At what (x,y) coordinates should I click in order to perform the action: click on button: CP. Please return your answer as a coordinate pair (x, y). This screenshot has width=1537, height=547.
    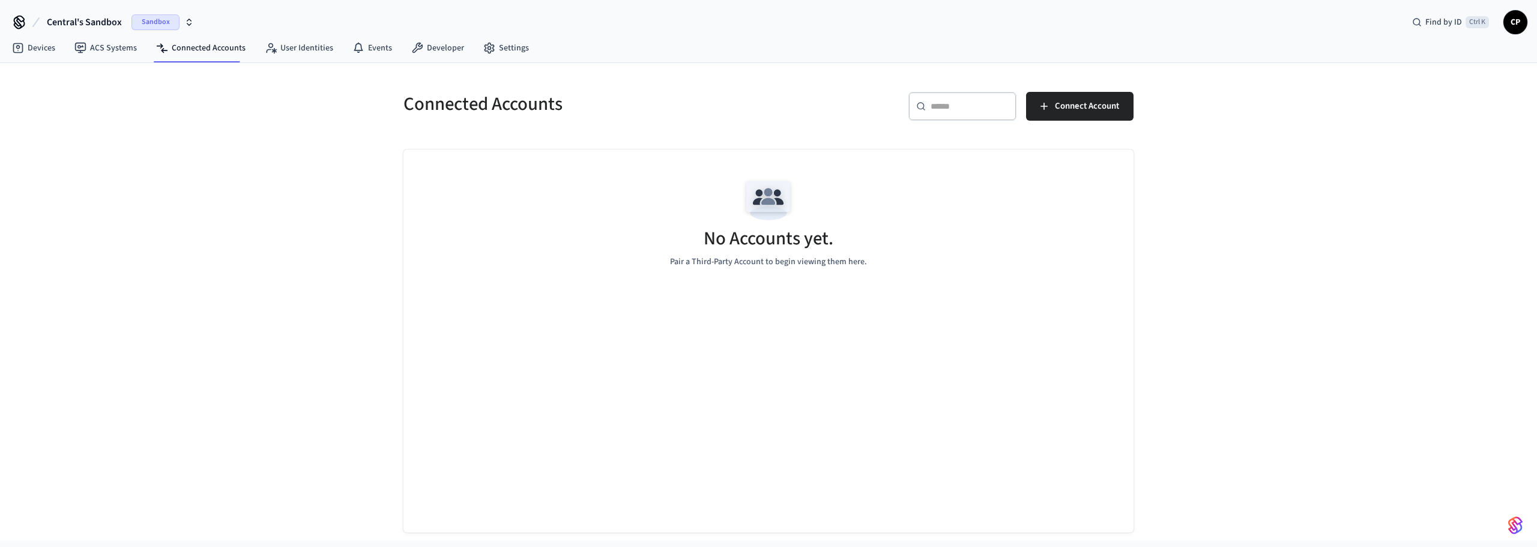
    Looking at the image, I should click on (1515, 22).